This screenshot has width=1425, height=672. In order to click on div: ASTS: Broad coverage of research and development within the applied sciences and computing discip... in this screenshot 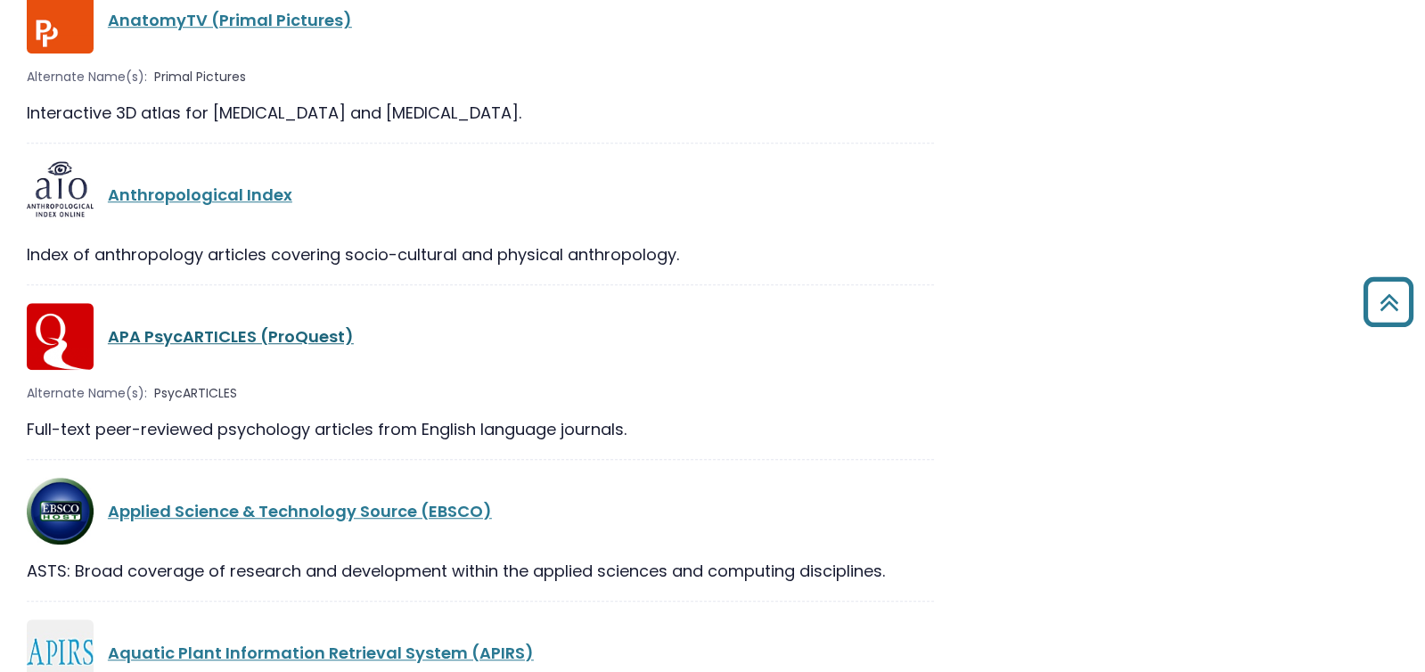, I will do `click(480, 570)`.